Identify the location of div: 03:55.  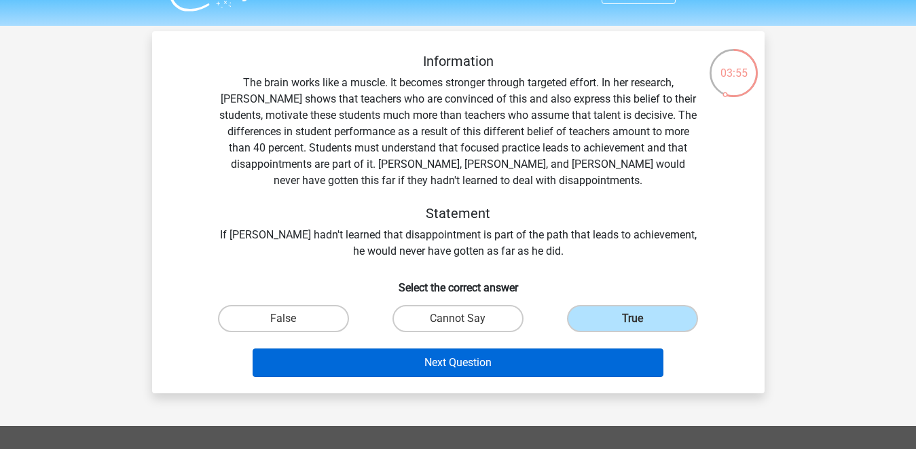
(733, 64).